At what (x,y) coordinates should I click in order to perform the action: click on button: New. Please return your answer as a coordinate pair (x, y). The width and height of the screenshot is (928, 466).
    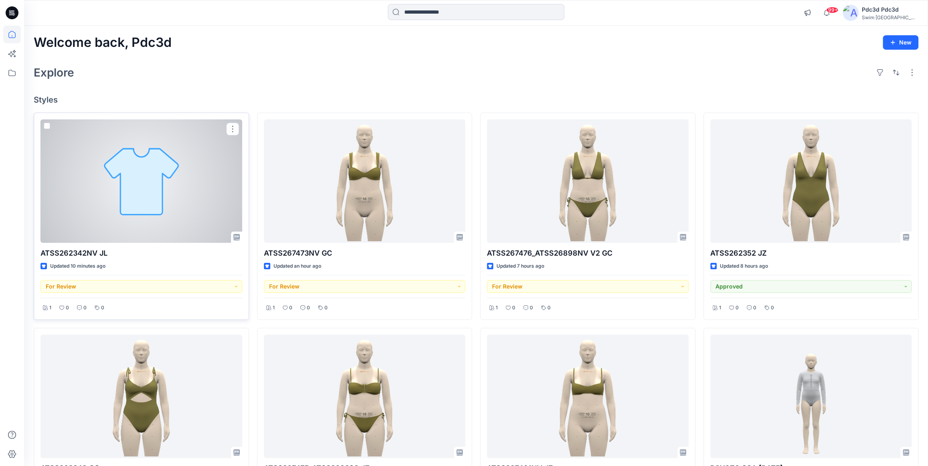
    Looking at the image, I should click on (900, 42).